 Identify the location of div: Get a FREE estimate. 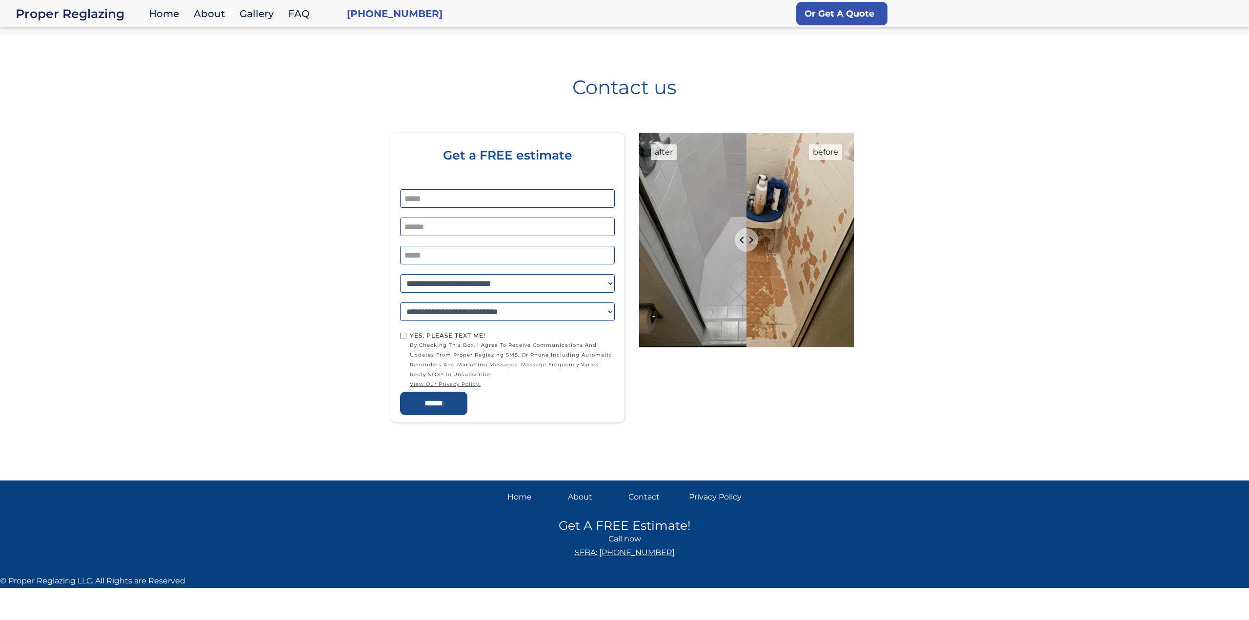
(507, 169).